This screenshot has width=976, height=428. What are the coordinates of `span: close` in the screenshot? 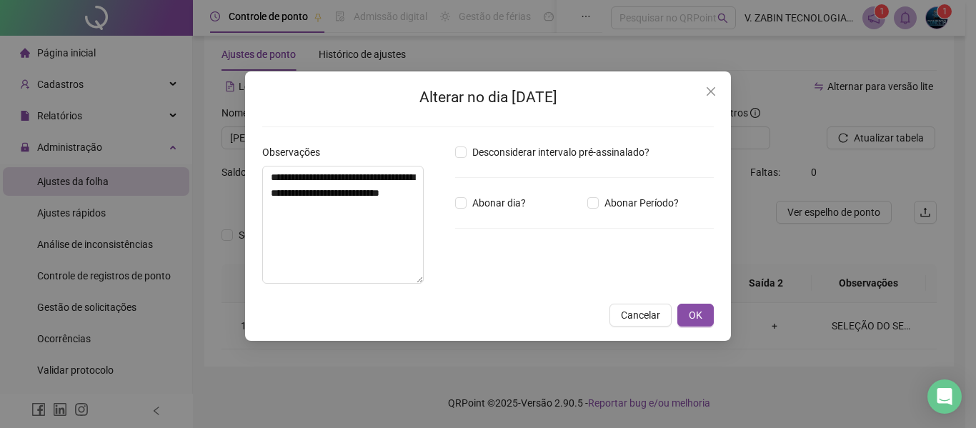 It's located at (711, 91).